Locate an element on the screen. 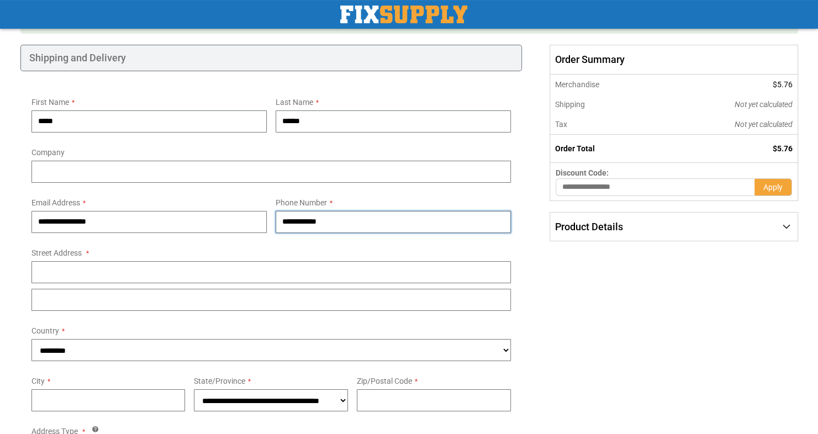 The width and height of the screenshot is (818, 434). span: Order Summary is located at coordinates (673, 60).